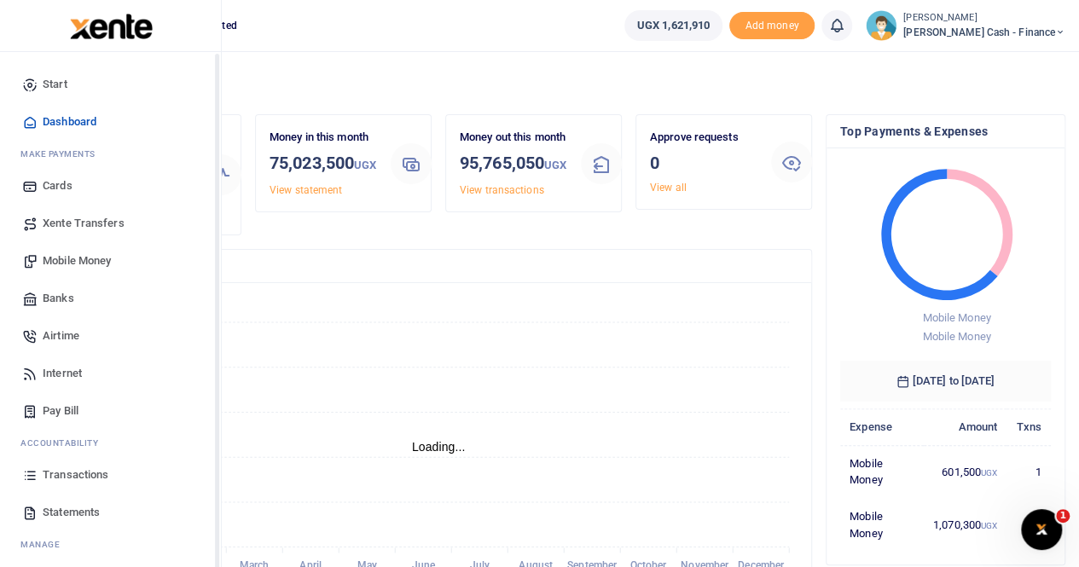 This screenshot has height=567, width=1079. Describe the element at coordinates (772, 24) in the screenshot. I see `a: Add money` at that location.